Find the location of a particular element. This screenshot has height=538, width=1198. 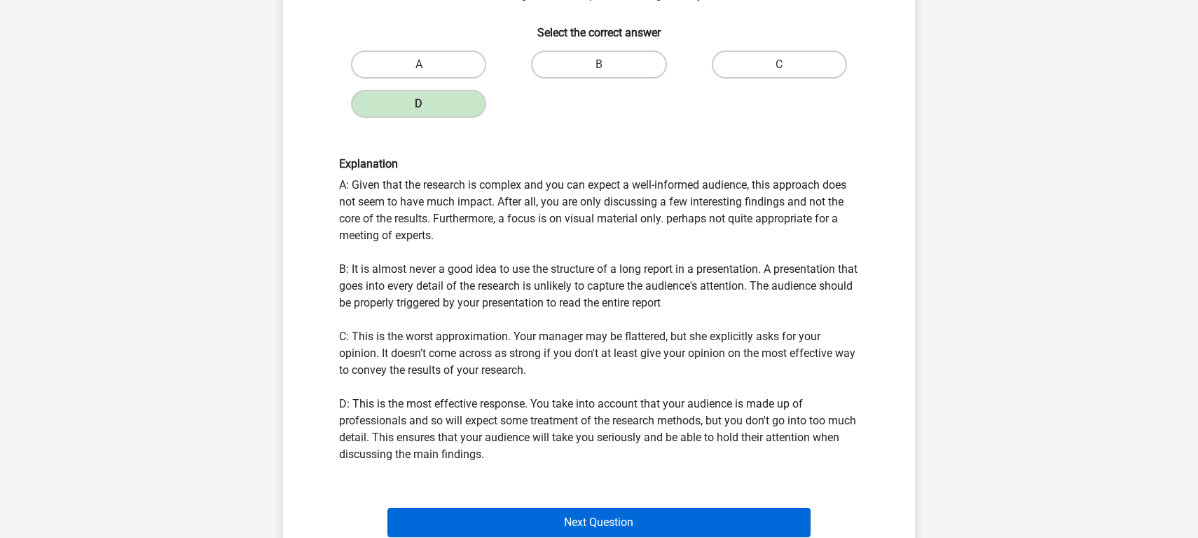

div: A: Given that the research is complex and you can expect a well-informed audience, this approach ... is located at coordinates (599, 309).